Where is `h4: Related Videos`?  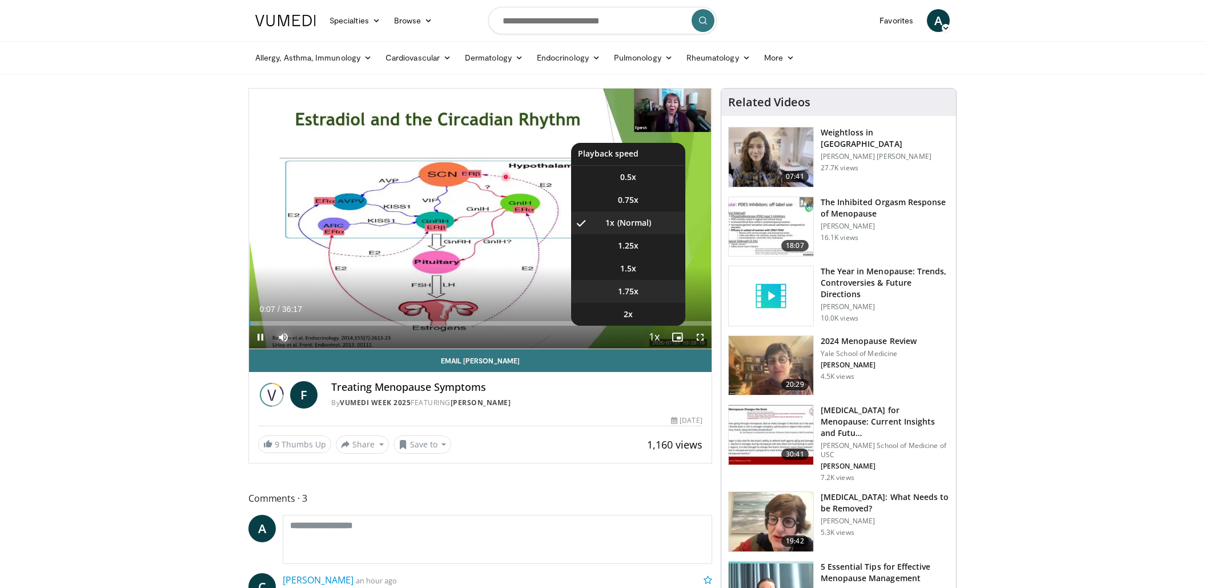
h4: Related Videos is located at coordinates (769, 102).